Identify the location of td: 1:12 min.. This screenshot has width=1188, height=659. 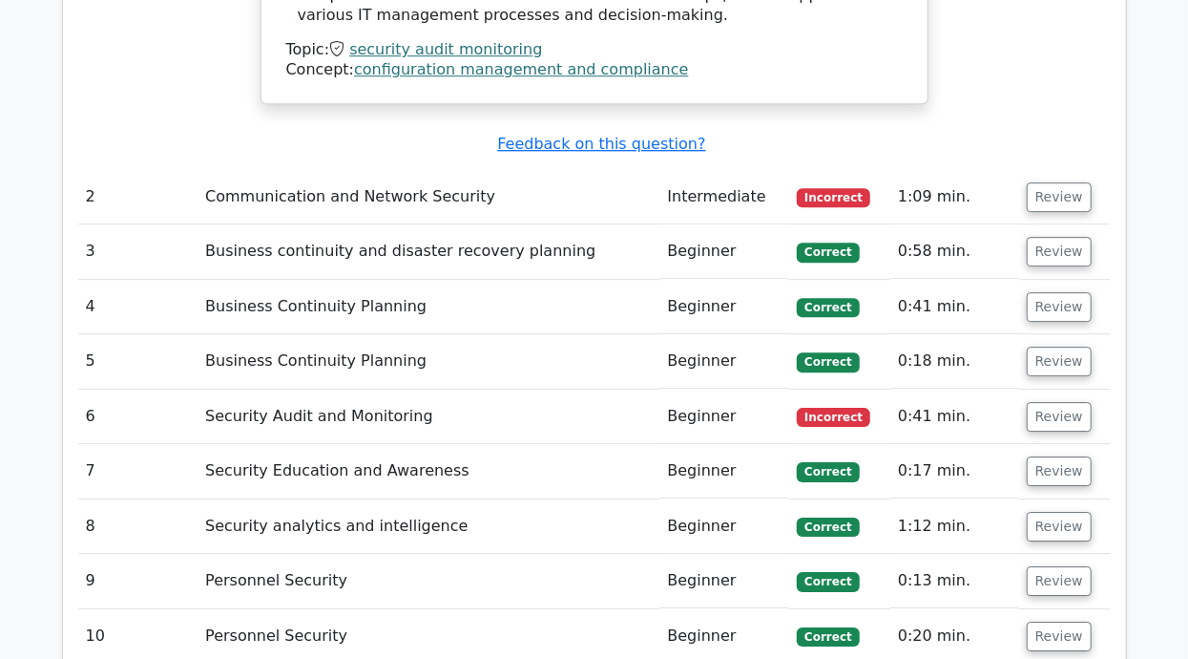
(954, 526).